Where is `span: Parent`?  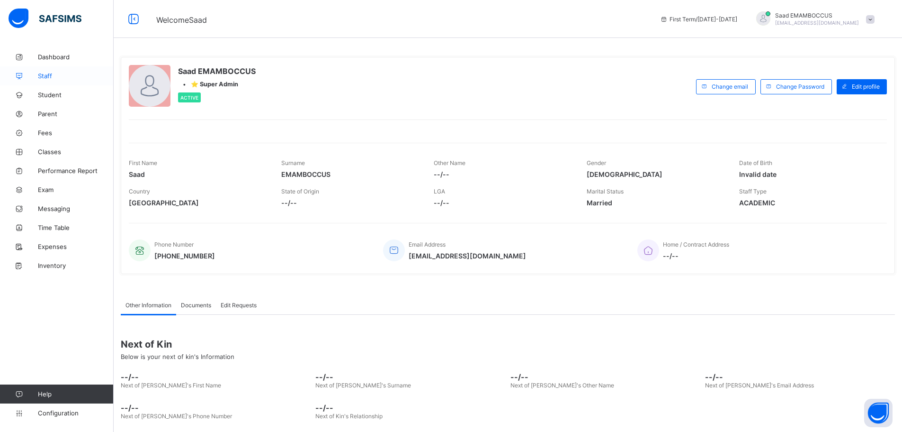 span: Parent is located at coordinates (76, 114).